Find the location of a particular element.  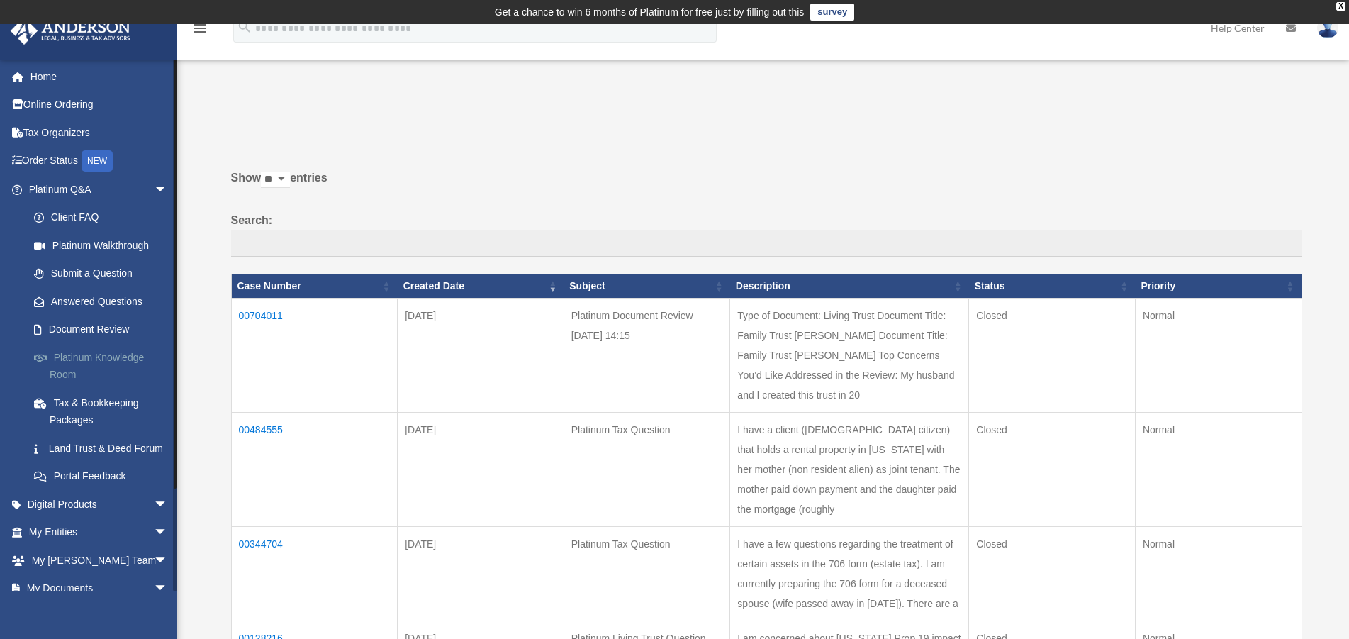

th: Case Number: activate to sort column ascending is located at coordinates (314, 286).